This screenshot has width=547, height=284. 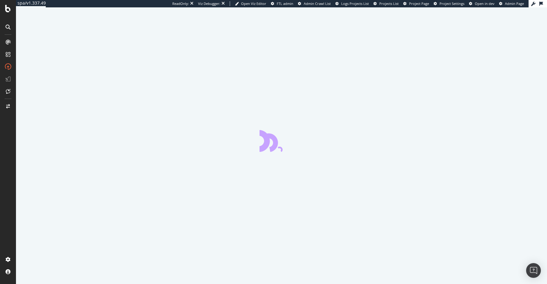 I want to click on span: Open in dev, so click(x=485, y=3).